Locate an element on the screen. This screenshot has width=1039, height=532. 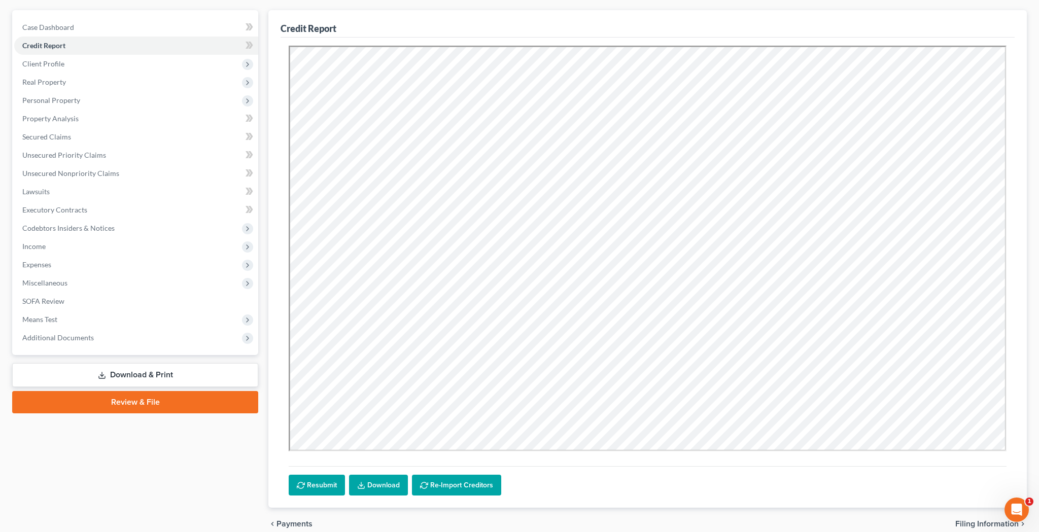
span: Personal Property is located at coordinates (51, 100).